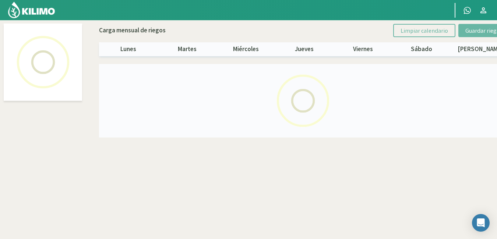 Image resolution: width=497 pixels, height=239 pixels. I want to click on button: Limpiar calendario, so click(424, 31).